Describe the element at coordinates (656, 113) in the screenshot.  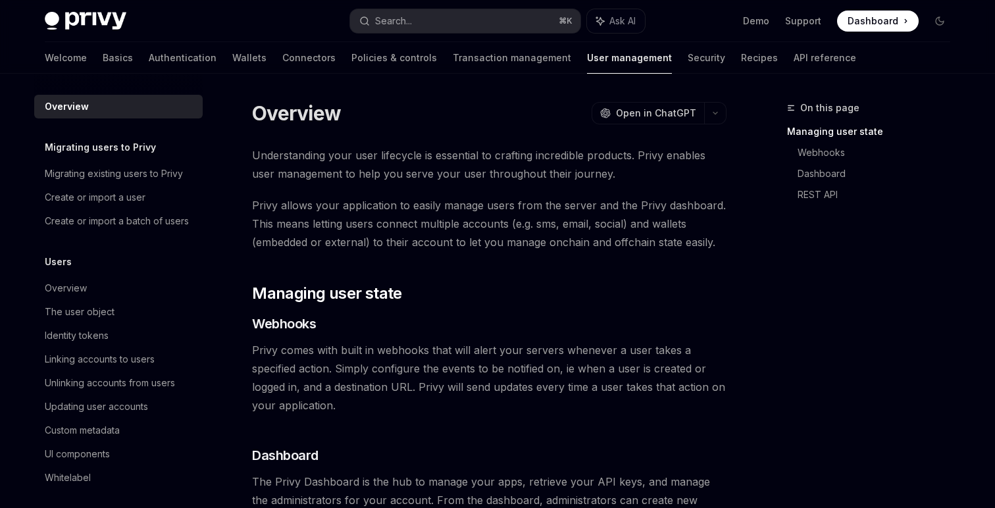
I see `span: Open in ChatGPT` at that location.